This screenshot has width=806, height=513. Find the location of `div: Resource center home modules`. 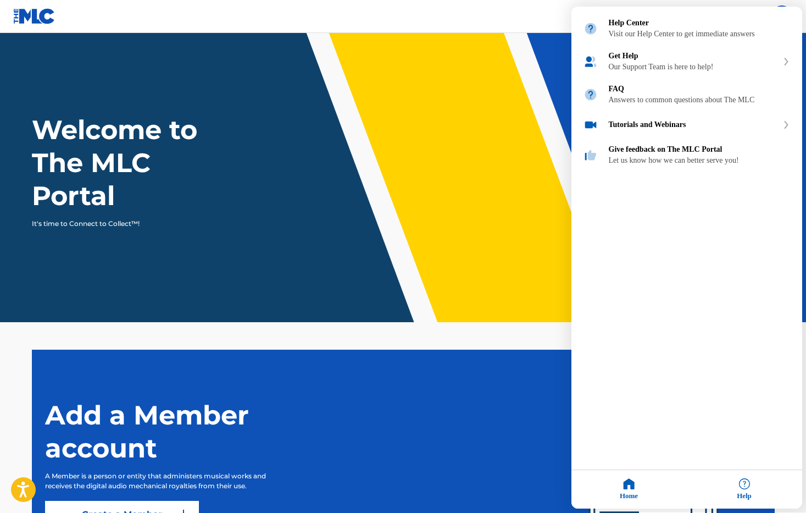

div: Resource center home modules is located at coordinates (687, 90).